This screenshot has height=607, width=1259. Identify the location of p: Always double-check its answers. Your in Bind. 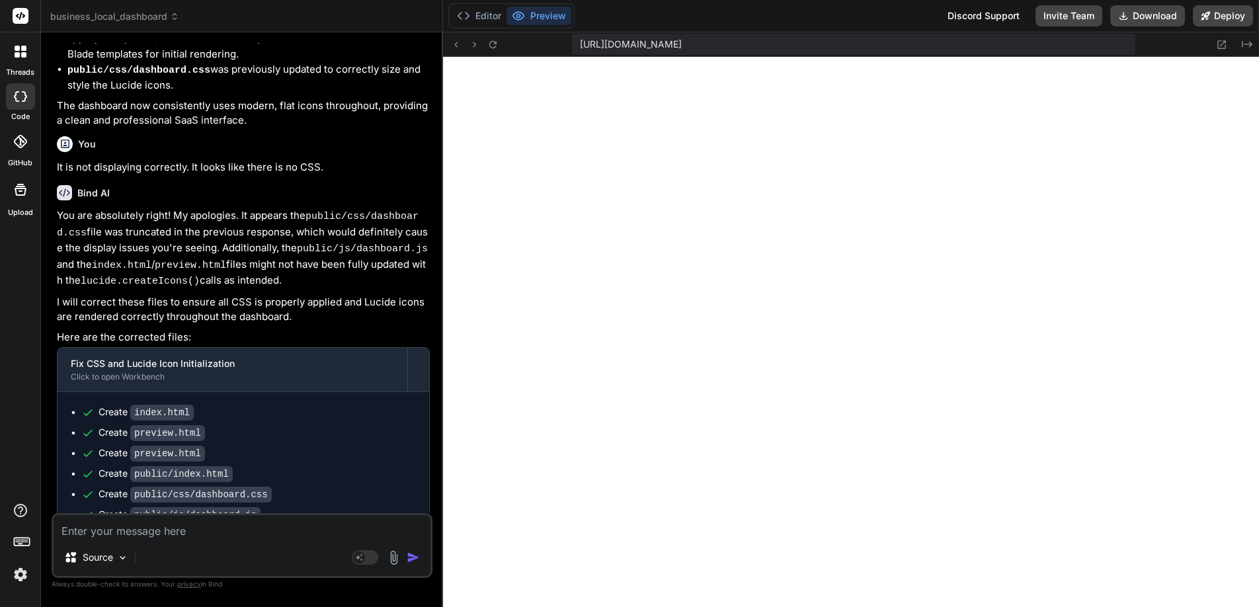
(242, 584).